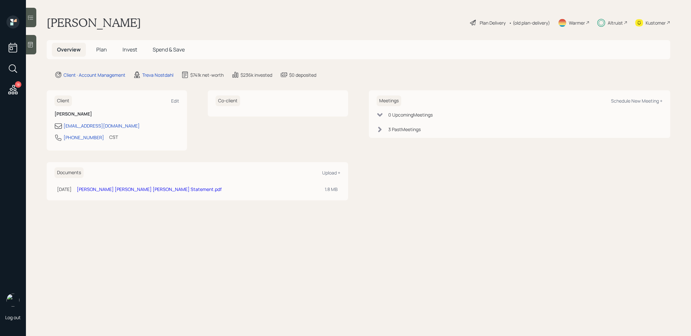  I want to click on div: Warmer, so click(577, 23).